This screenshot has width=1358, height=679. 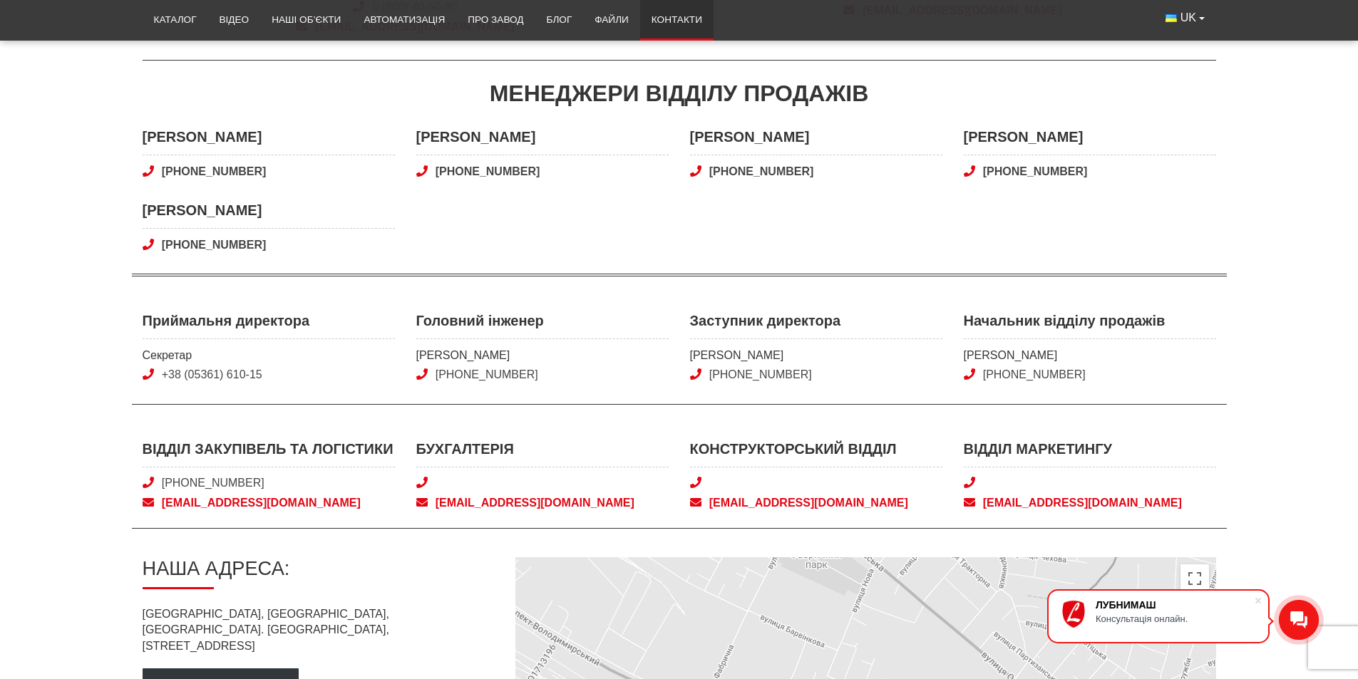 I want to click on span: Секретар, so click(x=269, y=356).